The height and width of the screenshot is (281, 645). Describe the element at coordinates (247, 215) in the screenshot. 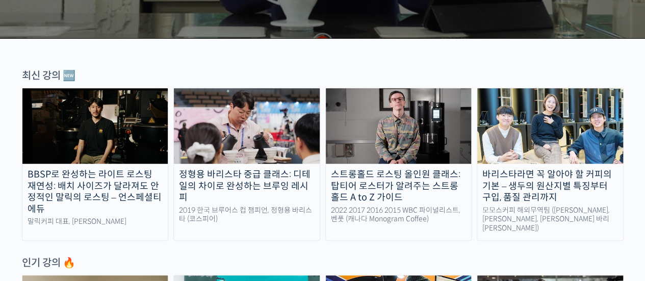

I see `div: 2019 한국 브루어스 컵 챔피언, 정형용 바리스타 (코스피어)` at that location.